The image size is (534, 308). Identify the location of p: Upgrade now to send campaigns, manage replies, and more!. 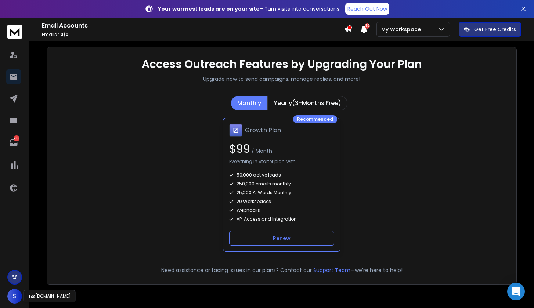
(282, 79).